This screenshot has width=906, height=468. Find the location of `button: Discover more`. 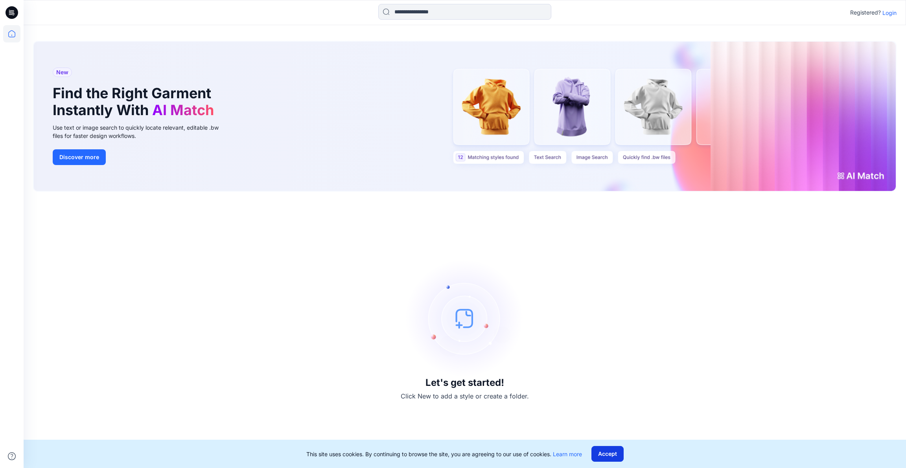

button: Discover more is located at coordinates (79, 157).